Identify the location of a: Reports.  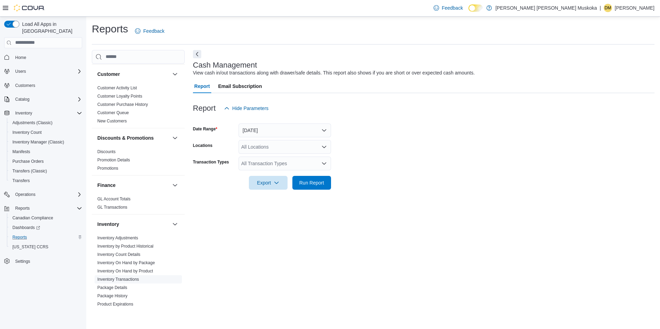
(20, 237).